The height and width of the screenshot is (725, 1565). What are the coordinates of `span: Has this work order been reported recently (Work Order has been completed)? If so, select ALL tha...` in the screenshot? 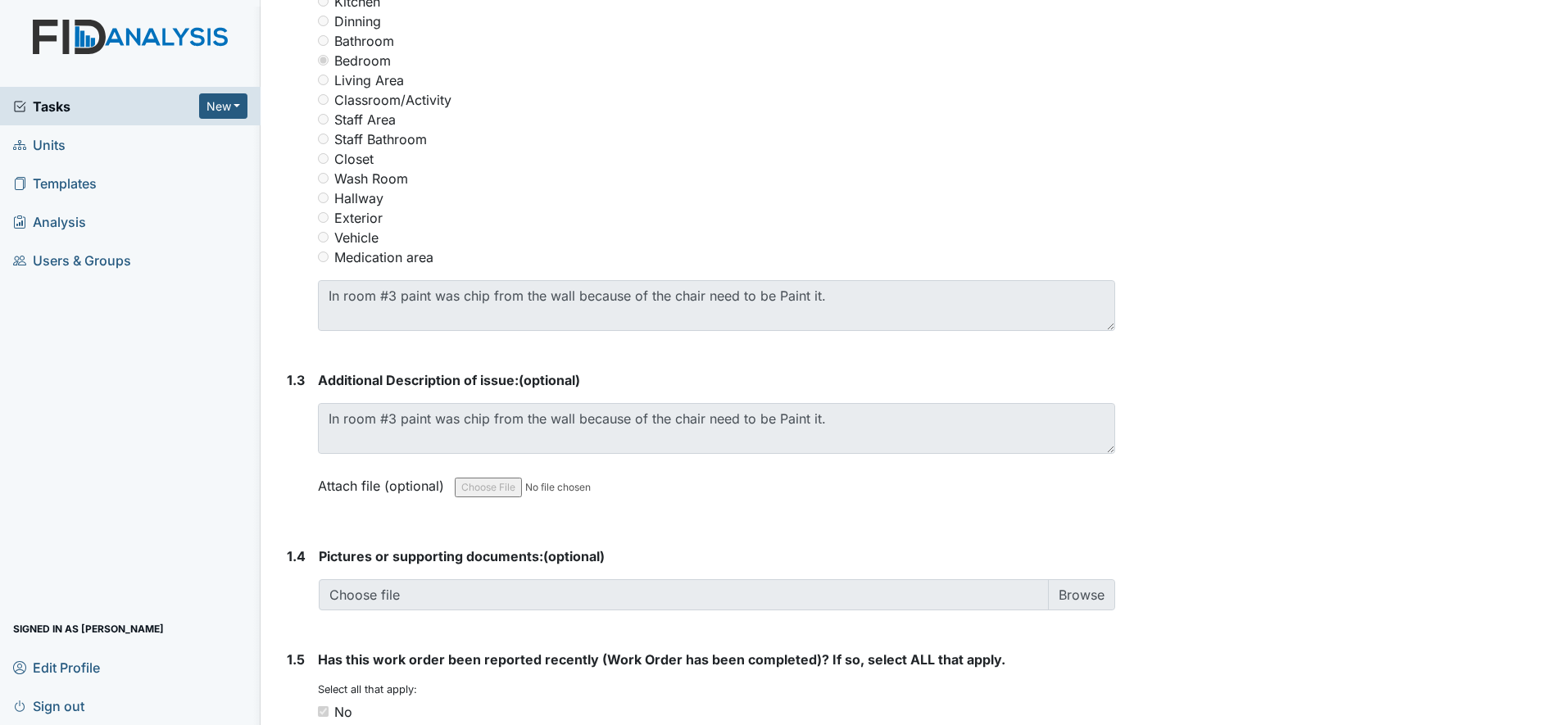 It's located at (661, 660).